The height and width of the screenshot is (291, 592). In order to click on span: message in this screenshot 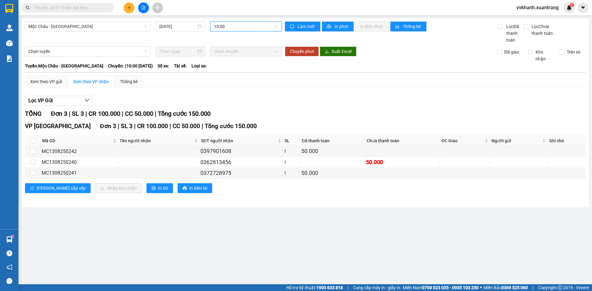, I will do `click(9, 281)`.